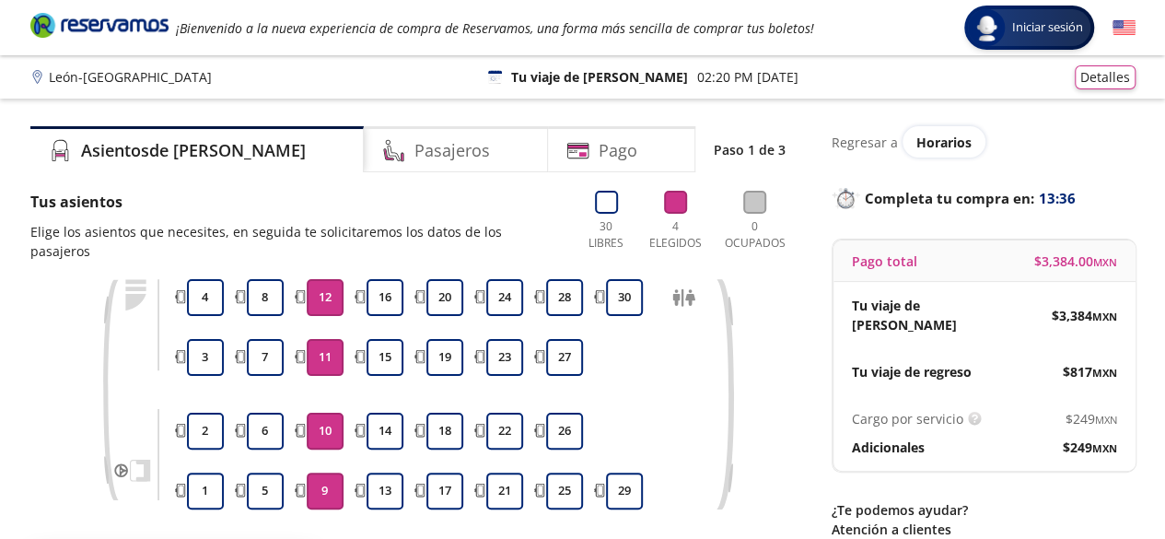 The height and width of the screenshot is (539, 1165). Describe the element at coordinates (912, 371) in the screenshot. I see `p: Tu viaje de regreso` at that location.